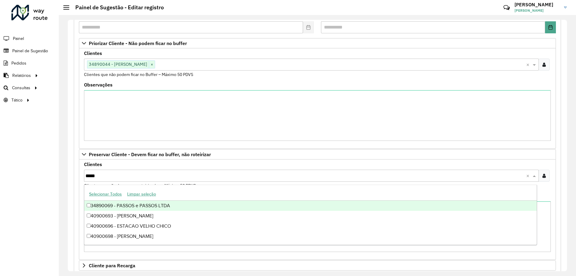  Describe the element at coordinates (22, 75) in the screenshot. I see `span: Relatórios` at that location.